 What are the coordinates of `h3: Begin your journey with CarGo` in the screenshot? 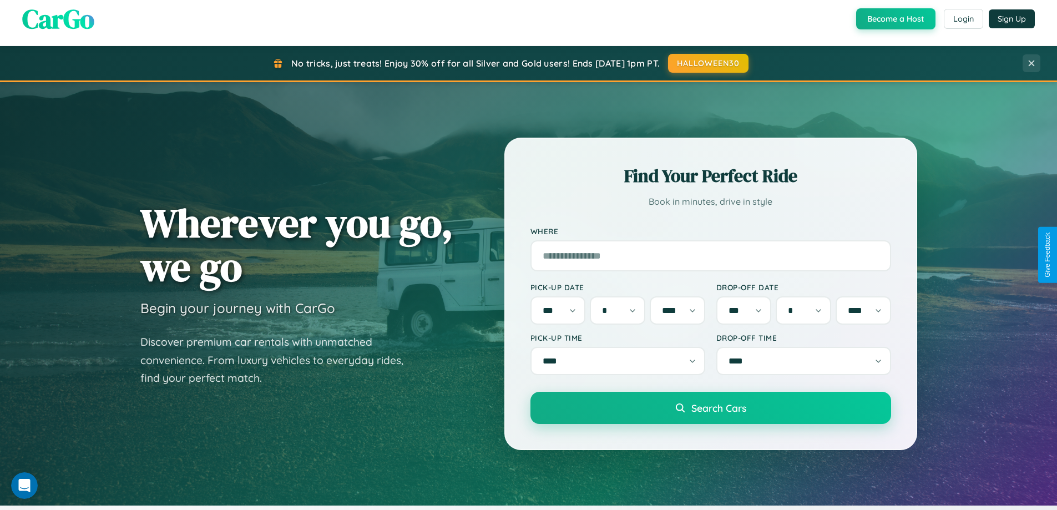 It's located at (237, 308).